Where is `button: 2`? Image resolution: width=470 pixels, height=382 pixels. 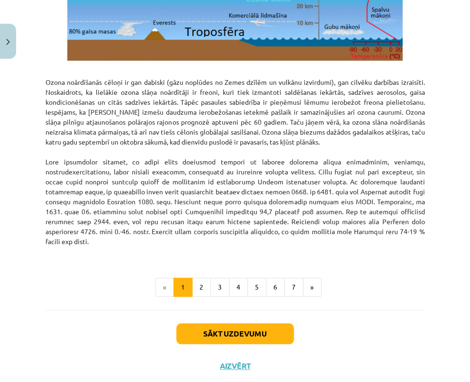 button: 2 is located at coordinates (201, 287).